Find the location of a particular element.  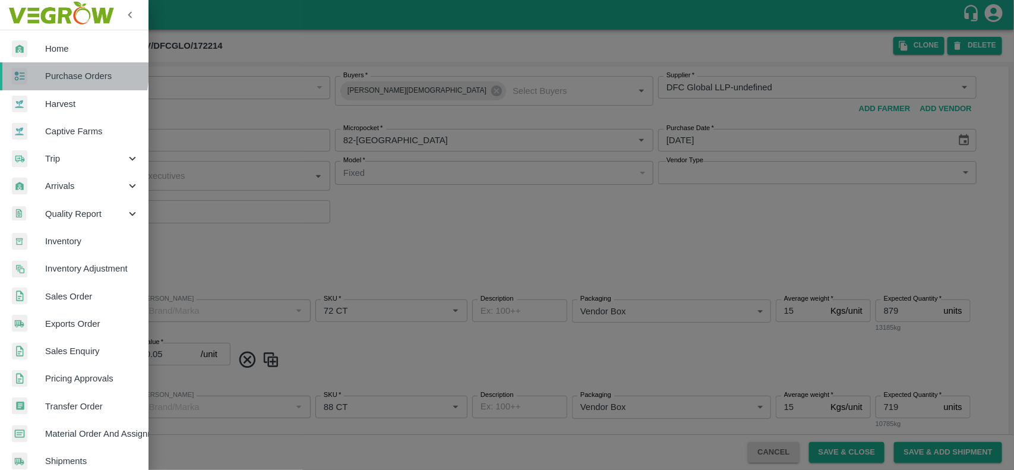

span: Material Order And Assignment is located at coordinates (92, 434).